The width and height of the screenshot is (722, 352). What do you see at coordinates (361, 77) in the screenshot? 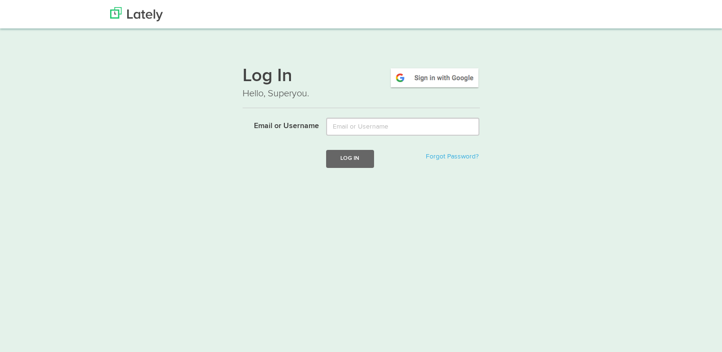
I see `h1: Log In` at bounding box center [361, 77].